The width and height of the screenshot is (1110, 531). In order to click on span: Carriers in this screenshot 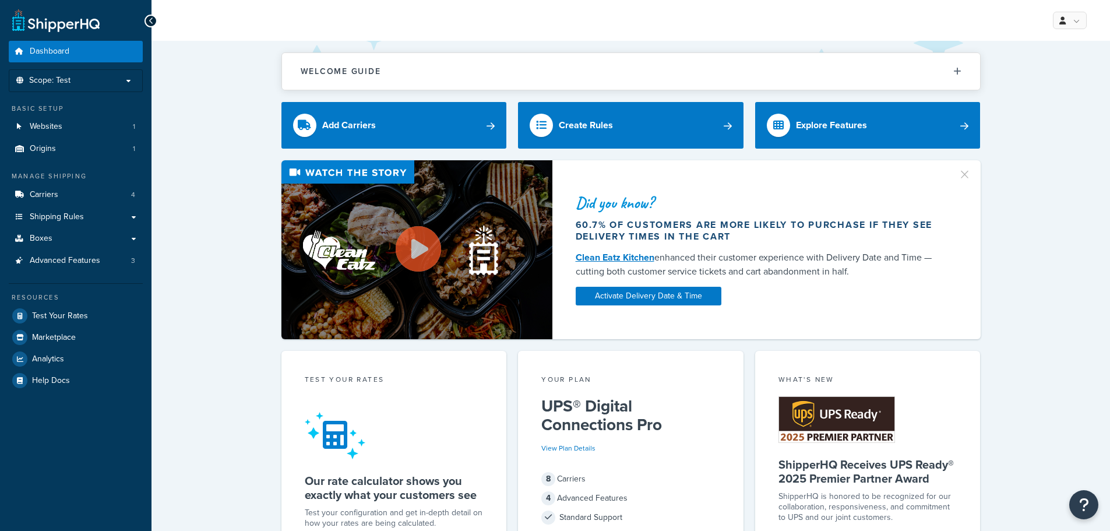, I will do `click(44, 195)`.